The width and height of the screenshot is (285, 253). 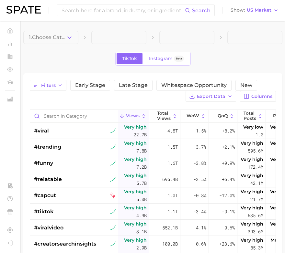 What do you see at coordinates (140, 135) in the screenshot?
I see `span: 22.7b` at bounding box center [140, 135].